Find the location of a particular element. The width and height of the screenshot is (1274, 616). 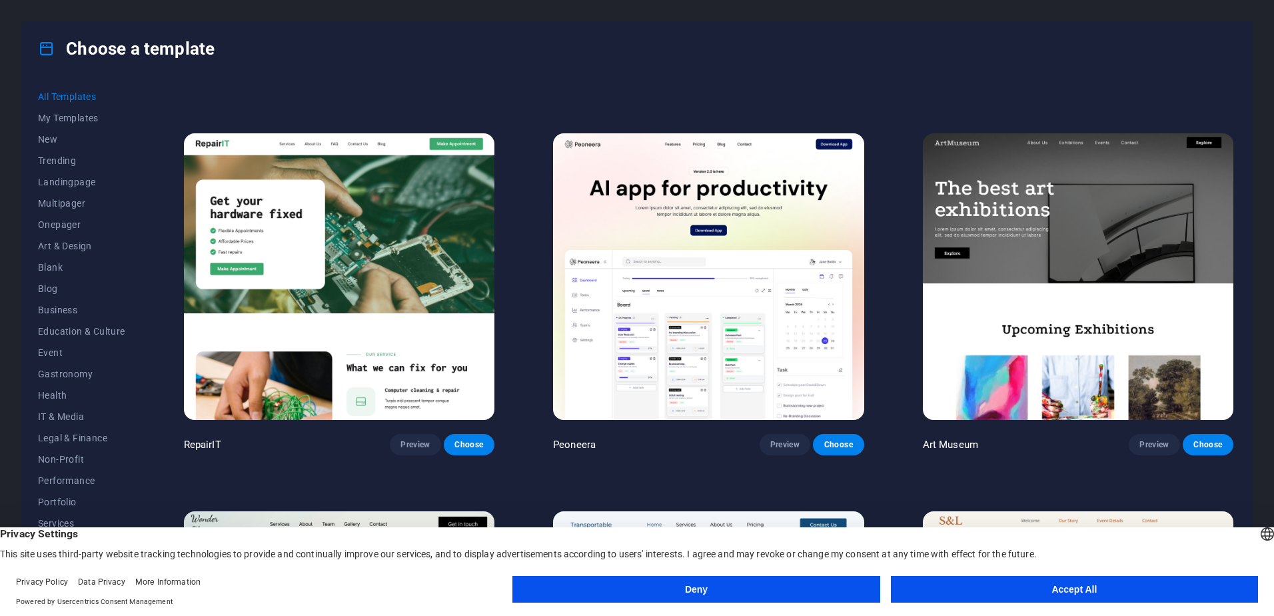

img: RepairIT is located at coordinates (339, 277).